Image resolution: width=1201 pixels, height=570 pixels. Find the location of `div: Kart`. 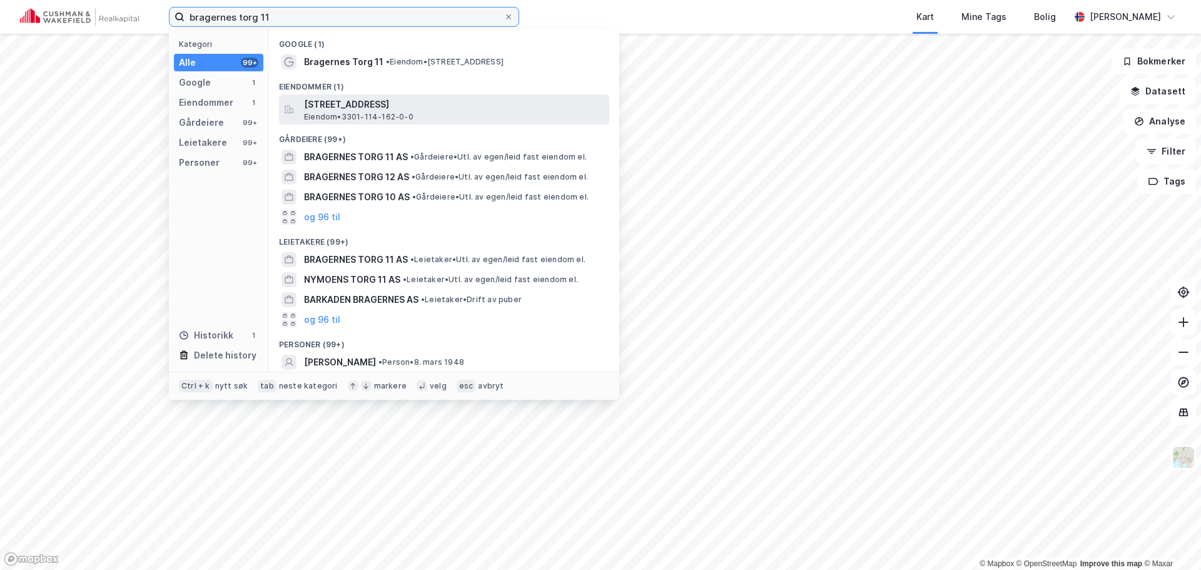

div: Kart is located at coordinates (925, 17).